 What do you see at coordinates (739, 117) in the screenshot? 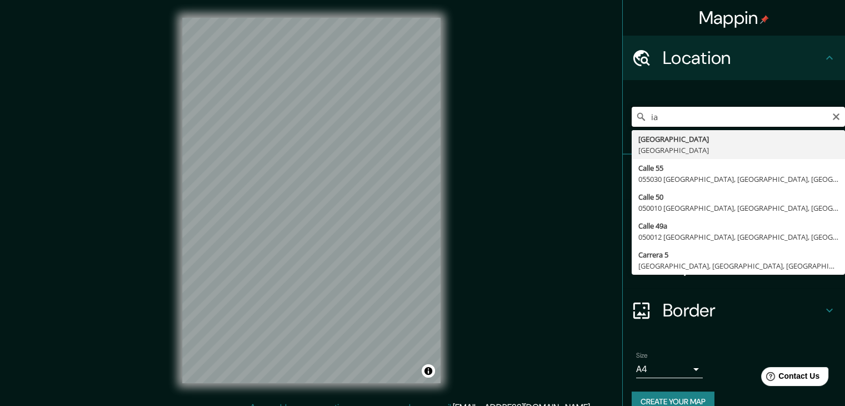
I see `input: Pick your city or area` at bounding box center [739, 117].